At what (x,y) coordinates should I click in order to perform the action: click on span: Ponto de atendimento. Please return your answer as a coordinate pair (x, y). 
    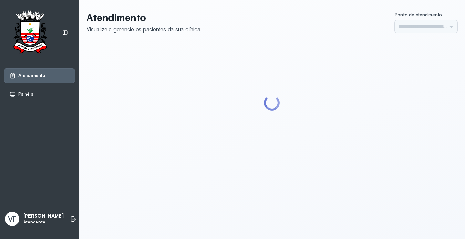
    Looking at the image, I should click on (419, 14).